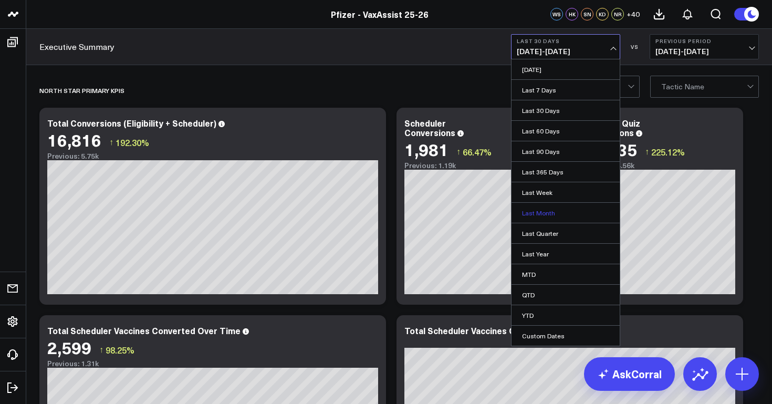  Describe the element at coordinates (213, 156) in the screenshot. I see `div: Previous: 5.75k` at that location.